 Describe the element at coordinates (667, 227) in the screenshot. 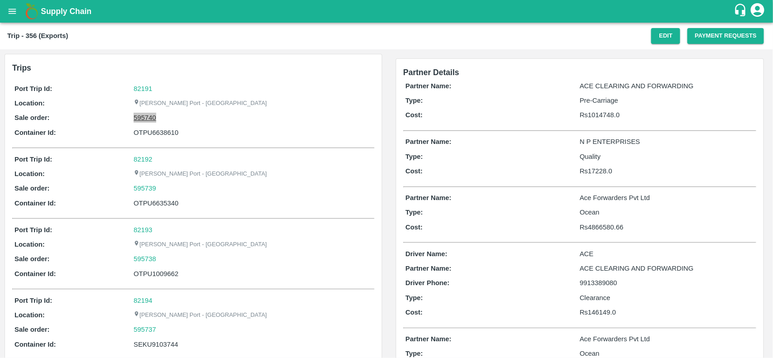

I see `p: Rs 4866580.66` at that location.